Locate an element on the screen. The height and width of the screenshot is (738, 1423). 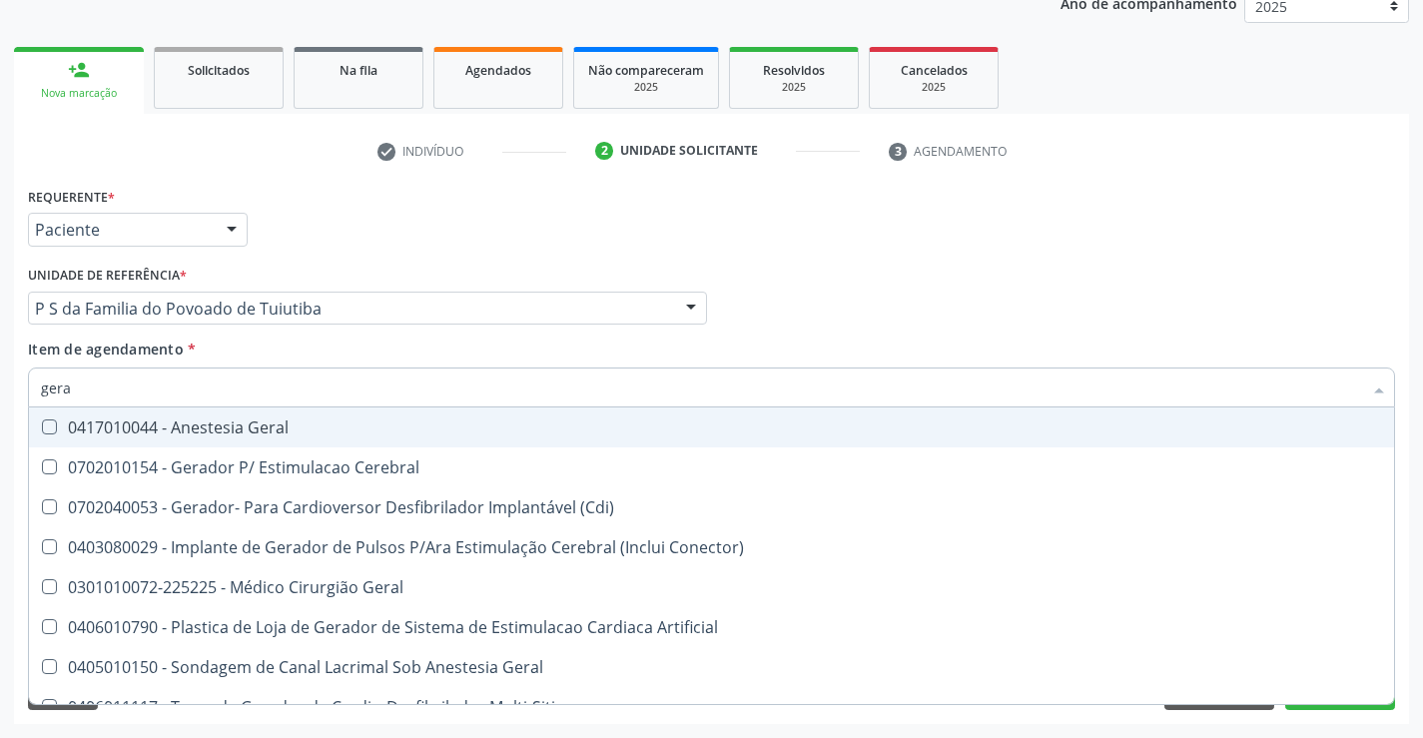
span: Não compareceram is located at coordinates (646, 70).